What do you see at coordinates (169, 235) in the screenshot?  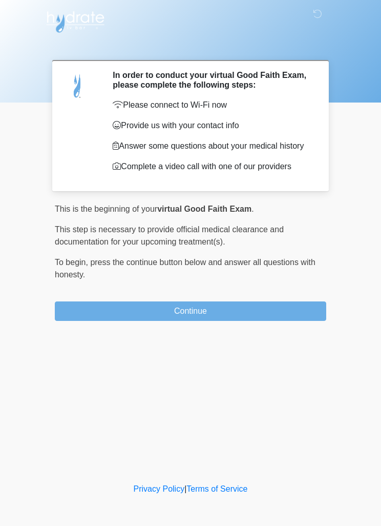 I see `span: This step is necessary to provide official medical clearance and documentation for your upcoming ...` at bounding box center [169, 235].